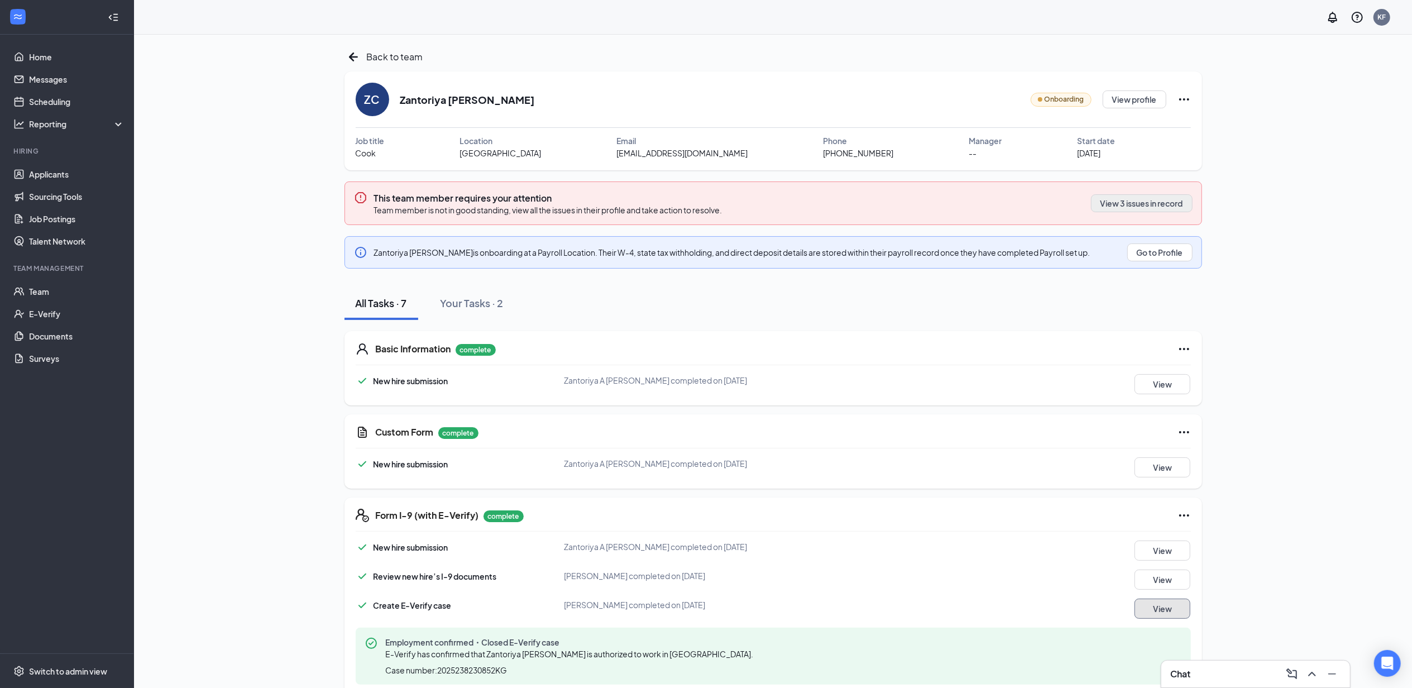 The image size is (1412, 688). I want to click on span: Location, so click(476, 141).